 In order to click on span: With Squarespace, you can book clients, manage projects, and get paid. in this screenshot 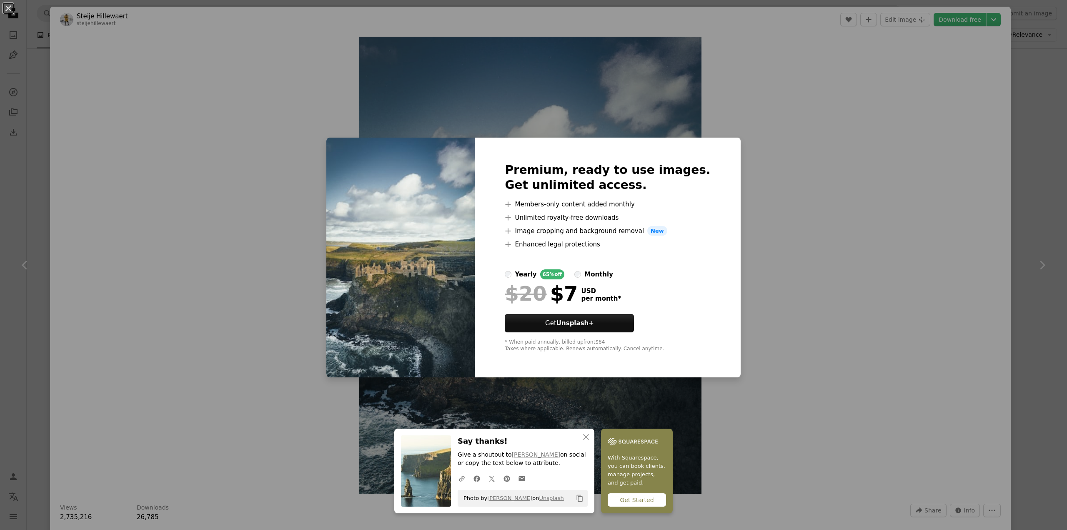, I will do `click(637, 470)`.